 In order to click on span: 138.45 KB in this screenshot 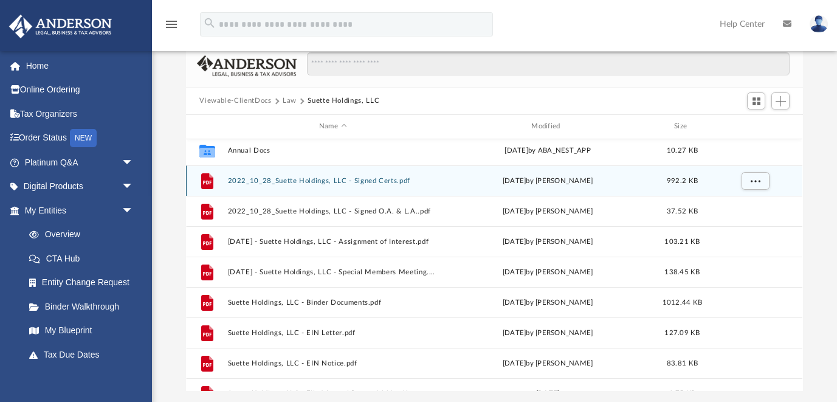, I will do `click(683, 271)`.